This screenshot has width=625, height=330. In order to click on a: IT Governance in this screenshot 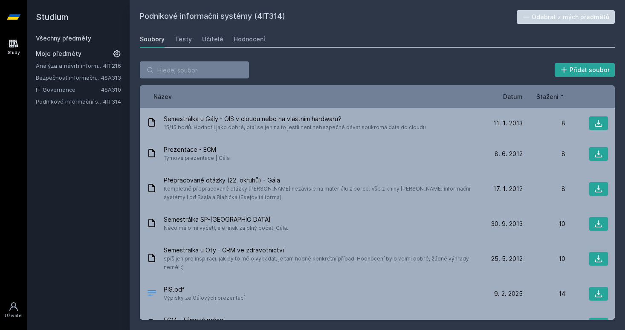, I will do `click(68, 90)`.